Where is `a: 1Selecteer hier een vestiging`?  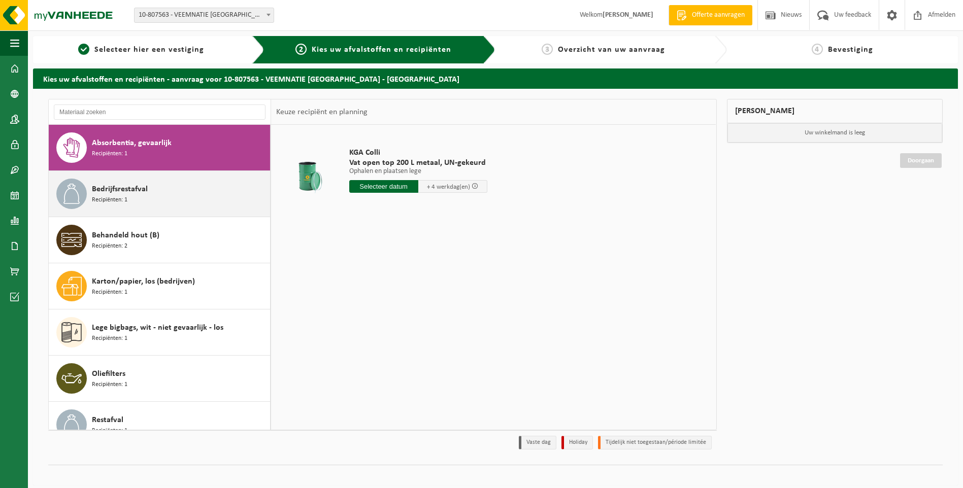 a: 1Selecteer hier een vestiging is located at coordinates (141, 50).